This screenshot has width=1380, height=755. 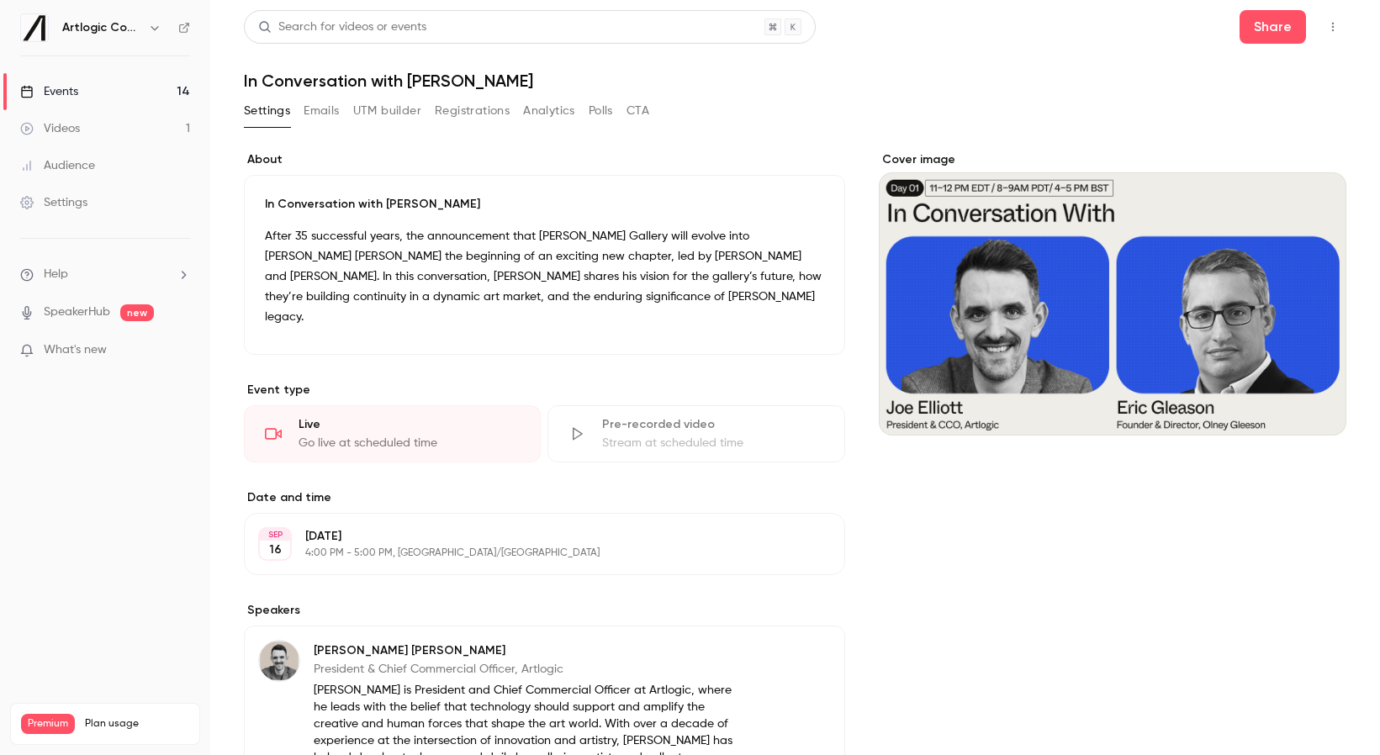 I want to click on div: Stream at scheduled time, so click(x=712, y=443).